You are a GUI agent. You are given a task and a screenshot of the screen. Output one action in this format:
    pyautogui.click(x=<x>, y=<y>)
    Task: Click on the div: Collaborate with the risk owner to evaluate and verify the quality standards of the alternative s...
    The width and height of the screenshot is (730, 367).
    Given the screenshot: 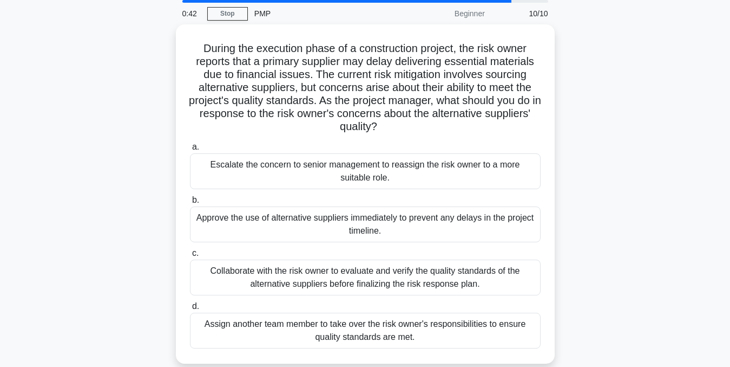 What is the action you would take?
    pyautogui.click(x=365, y=277)
    